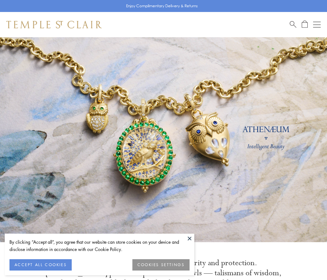 The width and height of the screenshot is (327, 280). I want to click on button: Open navigation, so click(317, 25).